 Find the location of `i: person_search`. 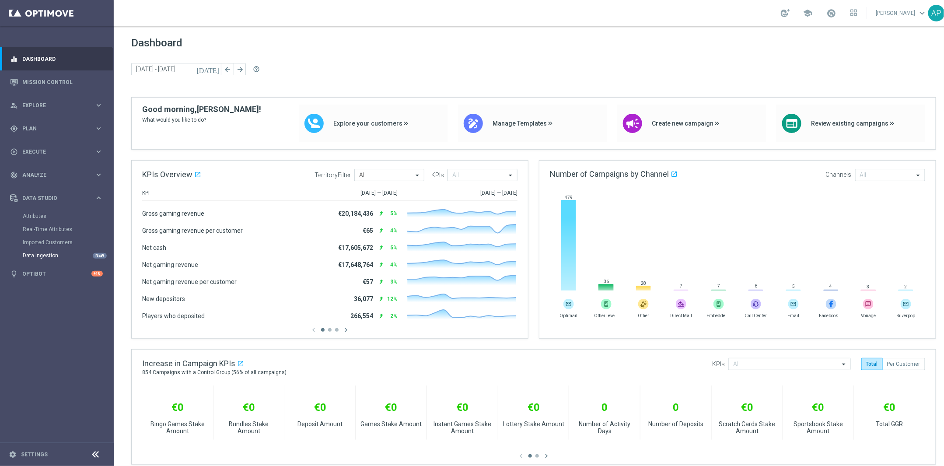

i: person_search is located at coordinates (14, 105).